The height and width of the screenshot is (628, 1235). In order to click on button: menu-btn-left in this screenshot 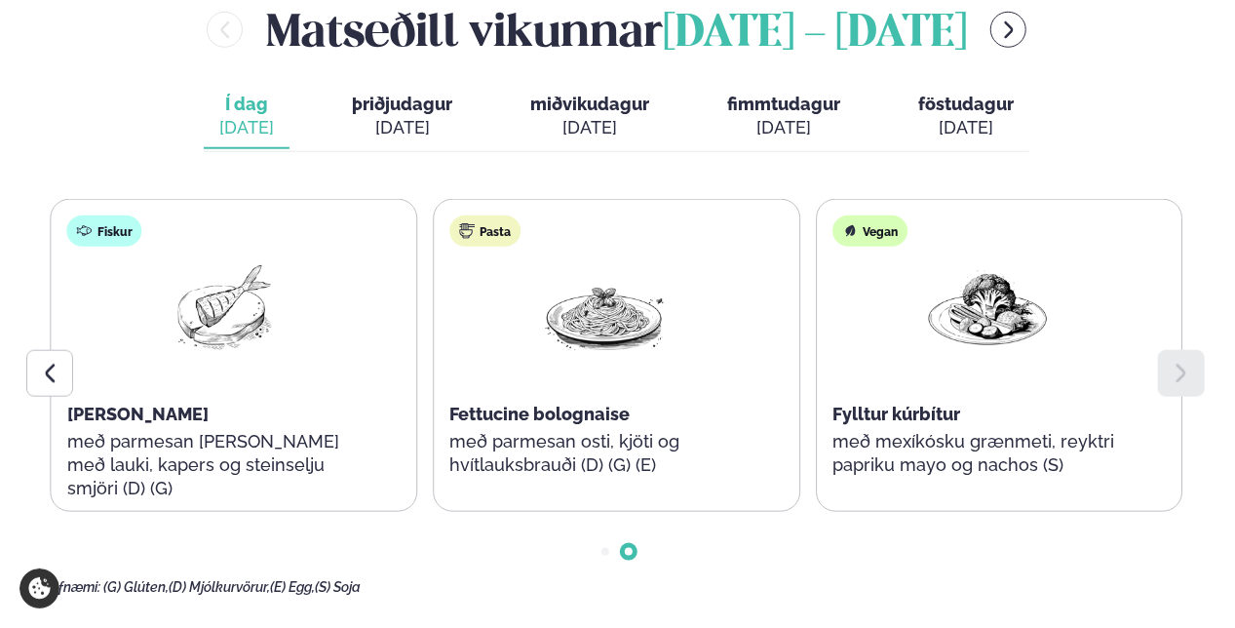, I will do `click(224, 29)`.